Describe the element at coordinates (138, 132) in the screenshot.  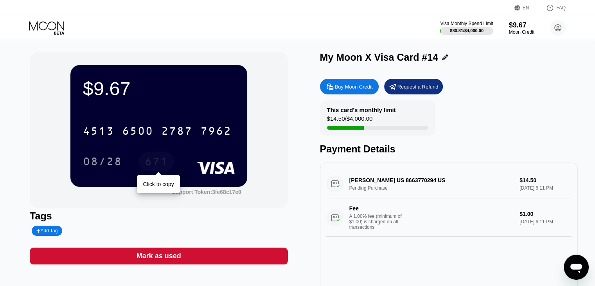
I see `div: 6500` at that location.